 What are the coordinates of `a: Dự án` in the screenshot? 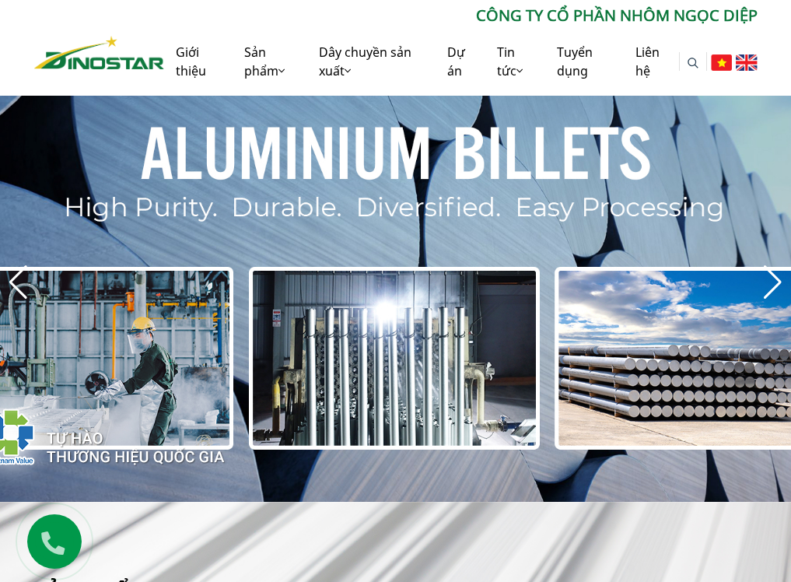 It's located at (460, 61).